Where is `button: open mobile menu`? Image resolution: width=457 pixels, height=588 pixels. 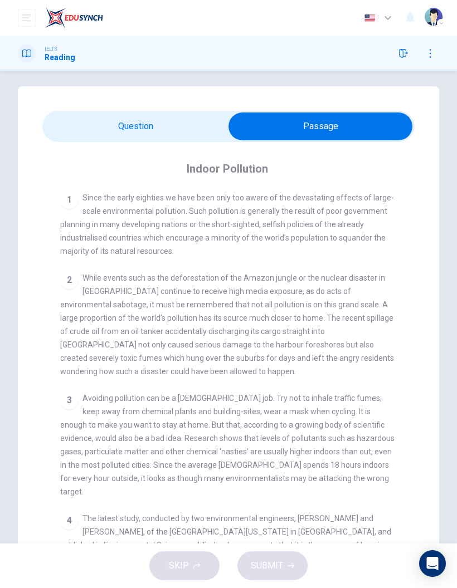 button: open mobile menu is located at coordinates (27, 18).